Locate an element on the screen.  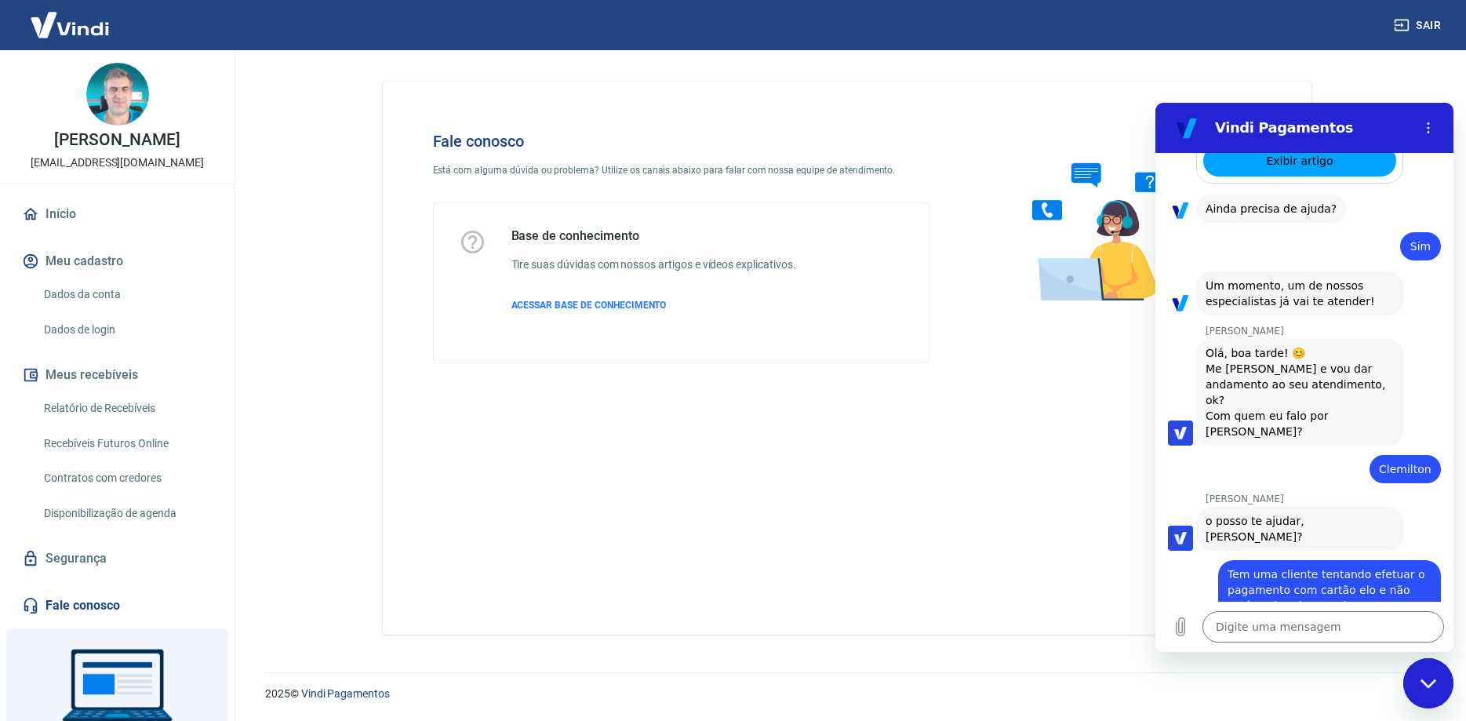
img: Vindi is located at coordinates (70, 24).